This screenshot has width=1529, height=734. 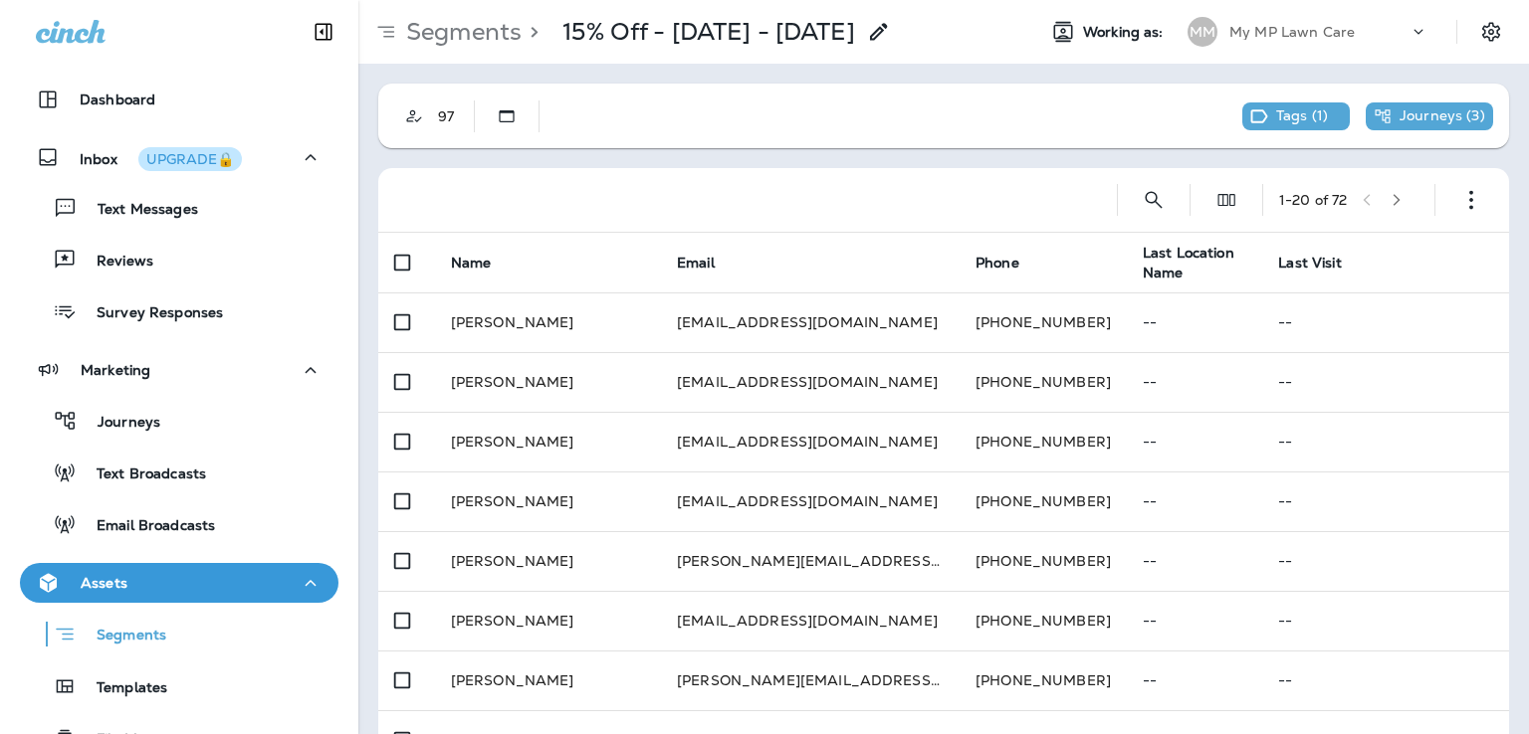 What do you see at coordinates (103, 583) in the screenshot?
I see `p: Assets` at bounding box center [103, 583].